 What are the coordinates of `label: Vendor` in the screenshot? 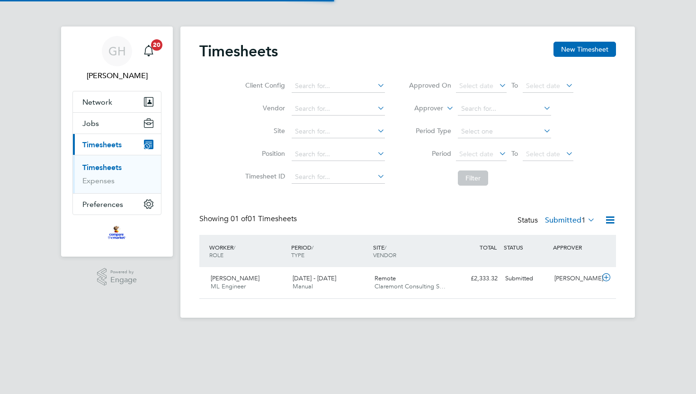 It's located at (264, 108).